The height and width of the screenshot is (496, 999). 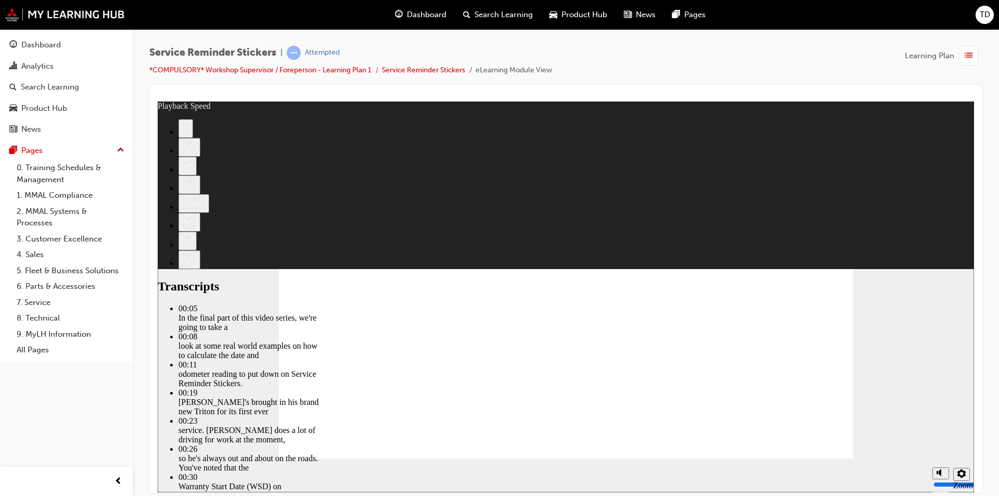 I want to click on a: 8. Technical, so click(x=70, y=318).